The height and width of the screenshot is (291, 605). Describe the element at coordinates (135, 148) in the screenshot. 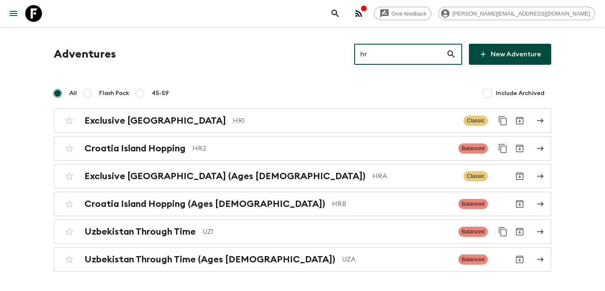

I see `h2: Croatia Island Hopping` at that location.